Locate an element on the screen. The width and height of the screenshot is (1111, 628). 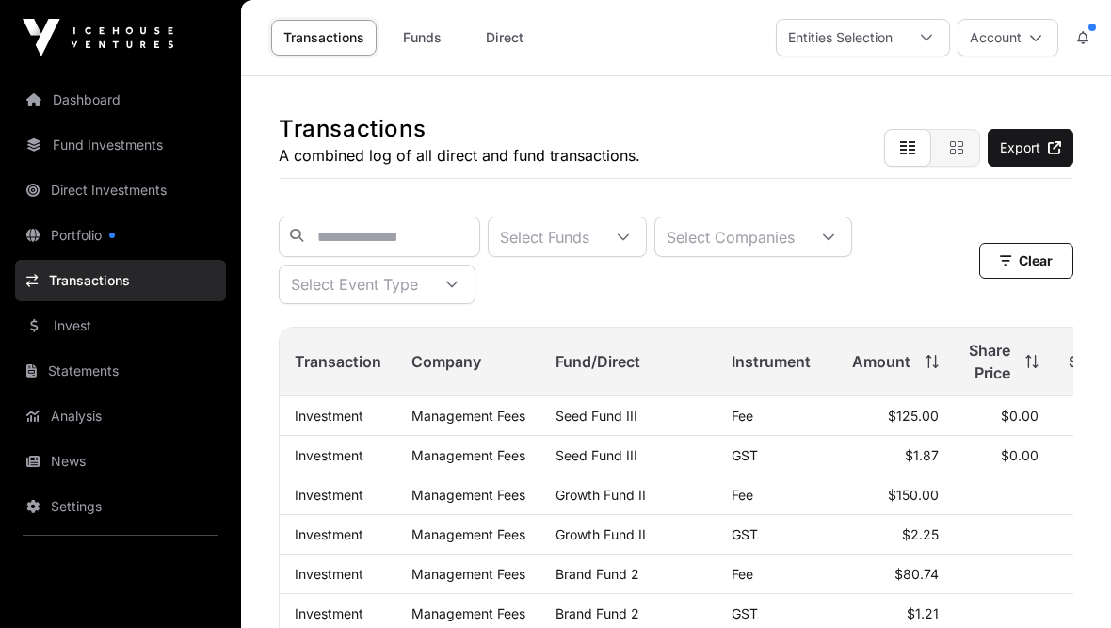
div: Entities Selection is located at coordinates (840, 38).